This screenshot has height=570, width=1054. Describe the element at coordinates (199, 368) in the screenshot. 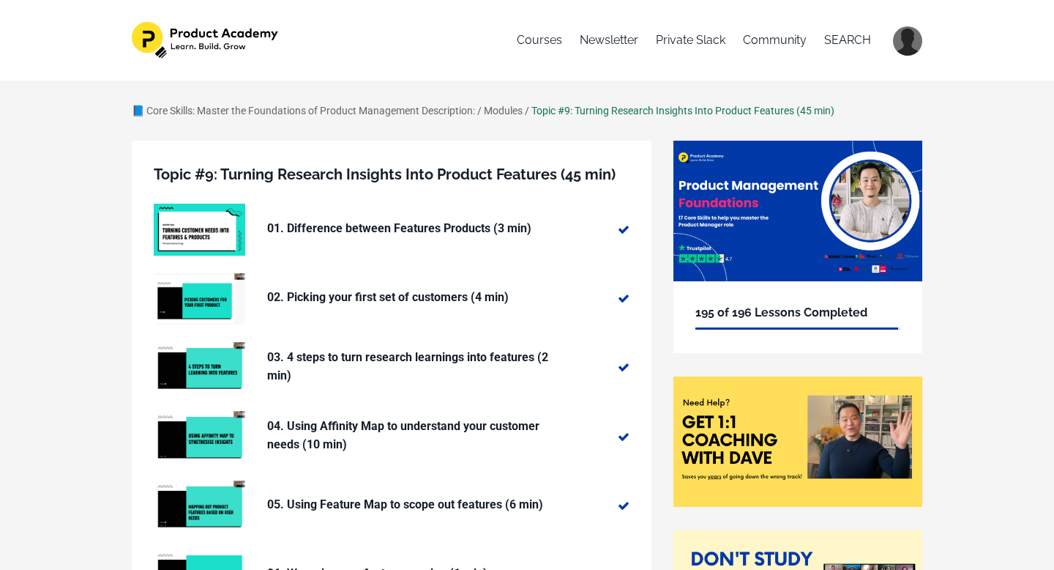

I see `img: df5586c2-4f19-46c5-ba4e-5e2dd2129cba.jpg` at that location.